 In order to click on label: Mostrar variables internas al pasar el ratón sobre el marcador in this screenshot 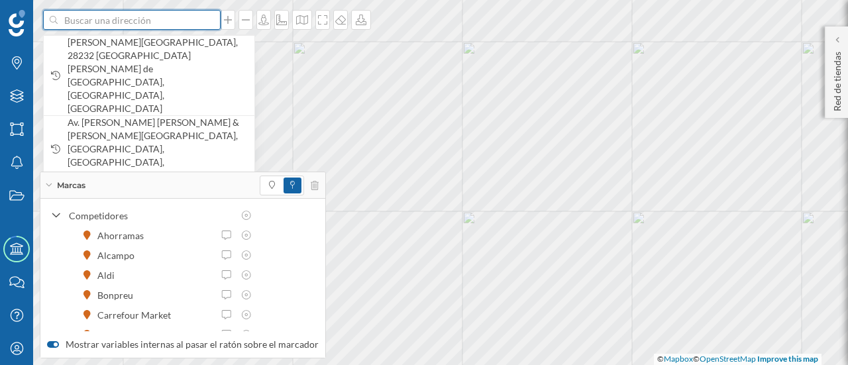, I will do `click(183, 344)`.